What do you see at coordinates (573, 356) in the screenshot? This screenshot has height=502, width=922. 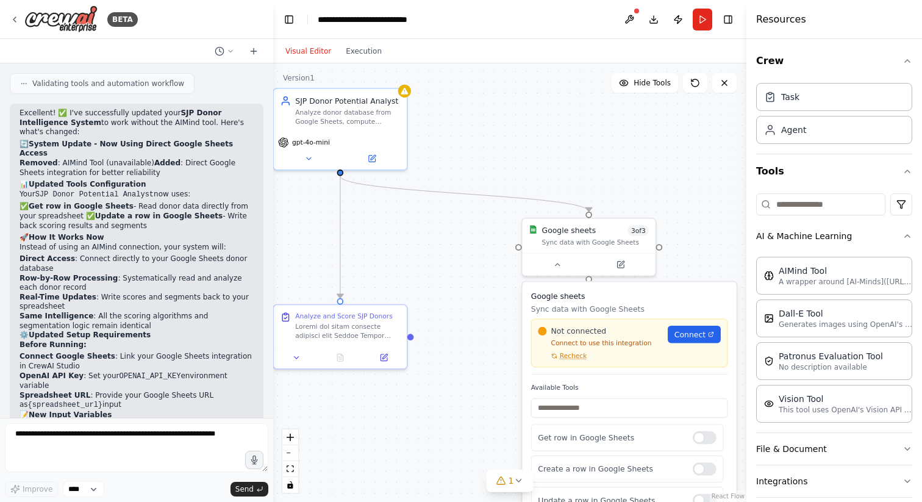 I see `span: Recheck` at bounding box center [573, 356].